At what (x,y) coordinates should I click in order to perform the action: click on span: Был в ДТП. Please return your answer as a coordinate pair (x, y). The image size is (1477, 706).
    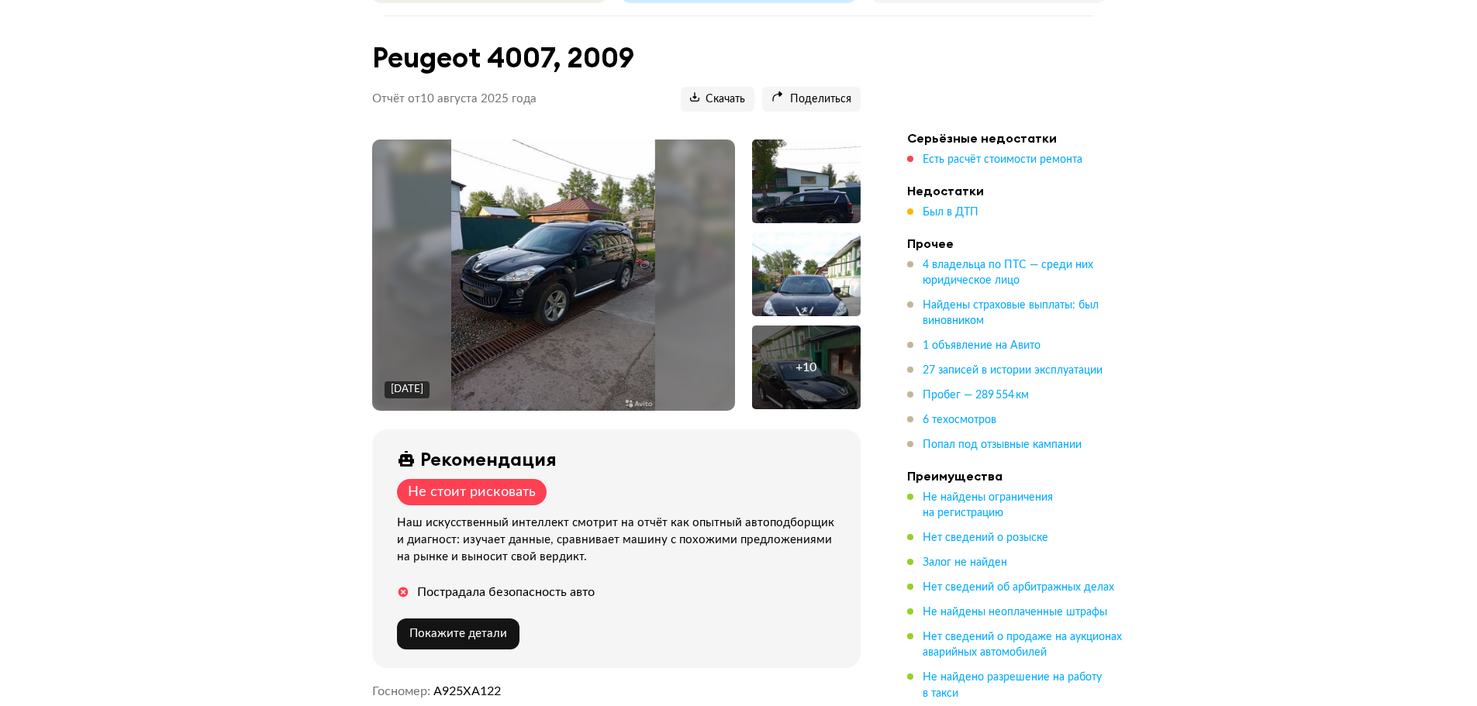
    Looking at the image, I should click on (950, 212).